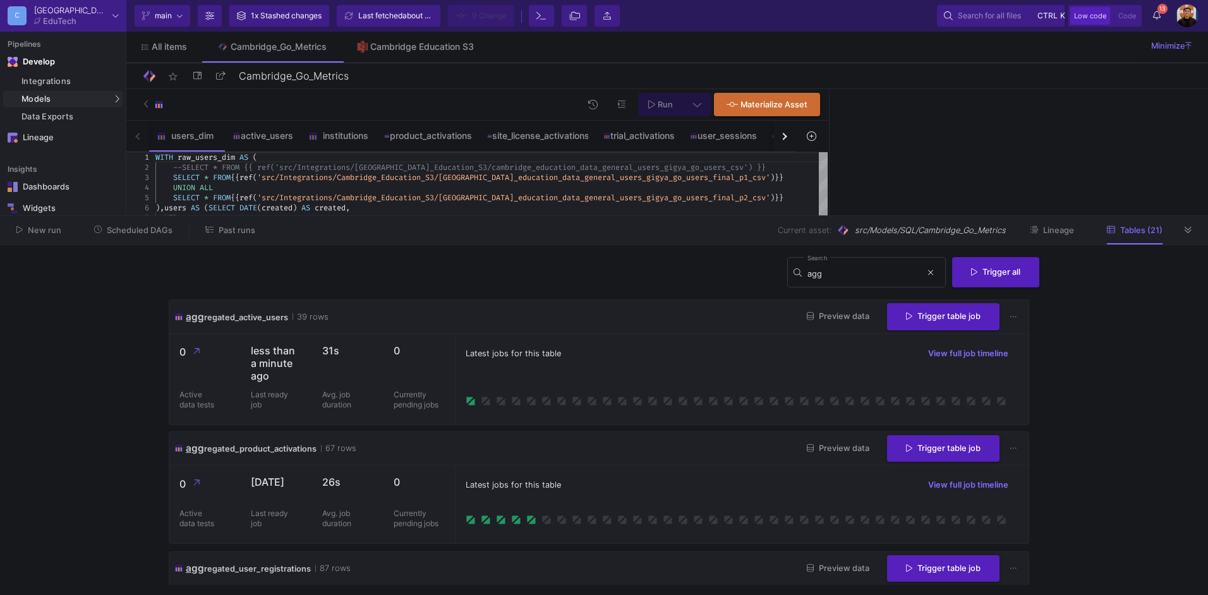 The height and width of the screenshot is (595, 1208). Describe the element at coordinates (171, 218) in the screenshot. I see `span: UID` at that location.